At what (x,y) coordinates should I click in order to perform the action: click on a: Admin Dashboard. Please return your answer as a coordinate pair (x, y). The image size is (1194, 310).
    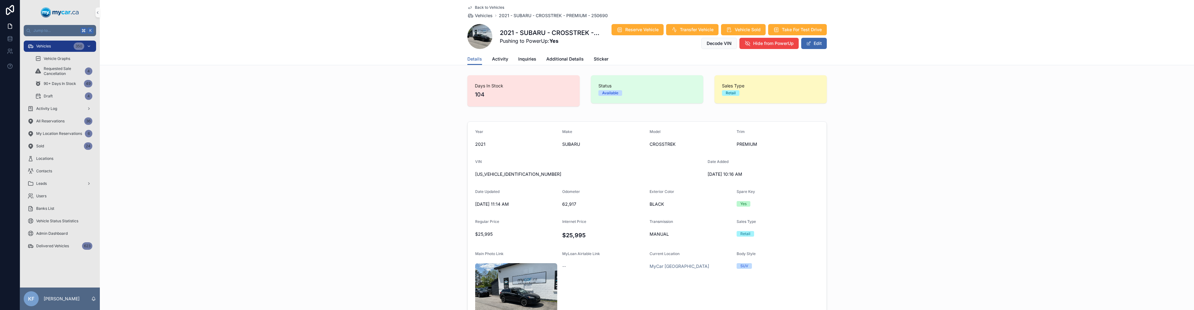
    Looking at the image, I should click on (60, 233).